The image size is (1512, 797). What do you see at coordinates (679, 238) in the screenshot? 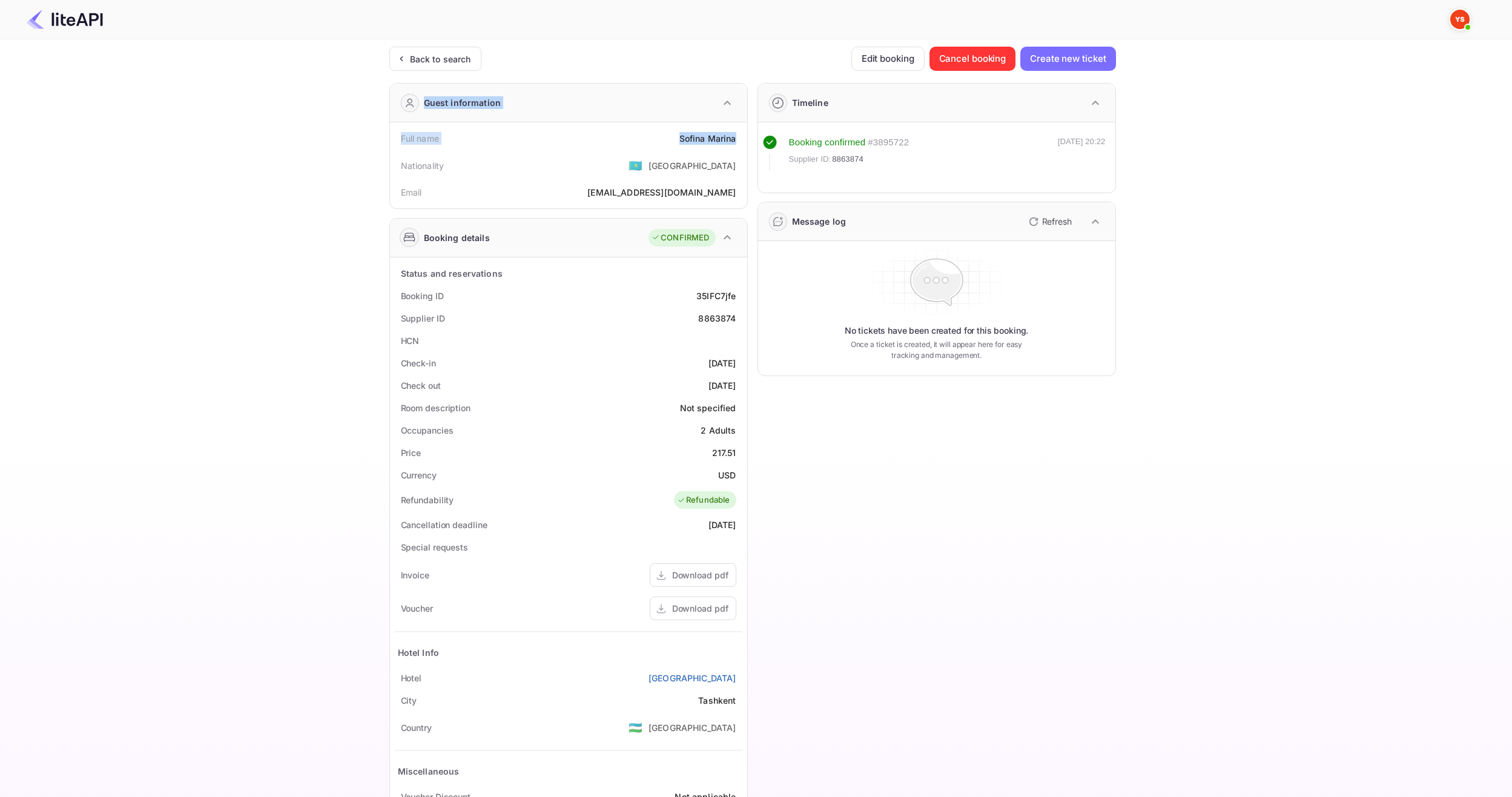
I see `div: CONFIRMED` at bounding box center [679, 238].